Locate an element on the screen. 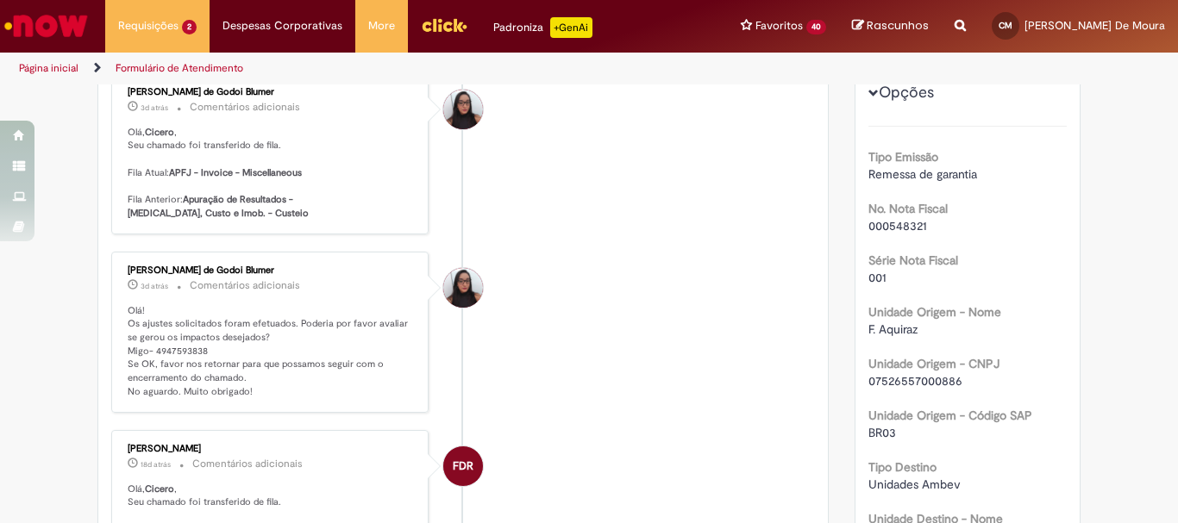  span: 000548321 is located at coordinates (897, 226).